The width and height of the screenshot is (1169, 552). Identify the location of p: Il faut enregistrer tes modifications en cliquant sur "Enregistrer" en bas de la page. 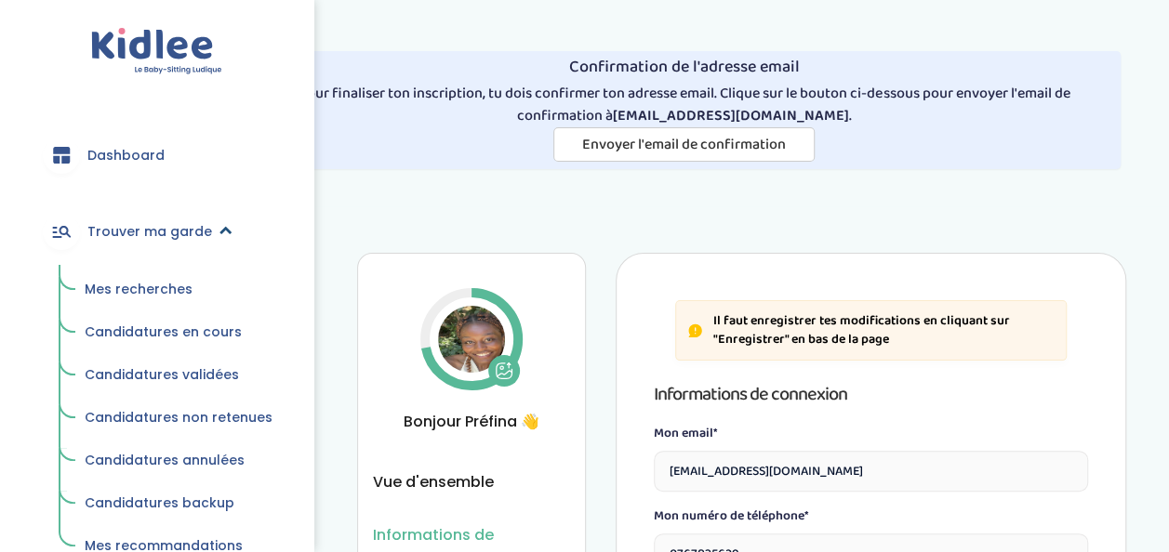
(882, 330).